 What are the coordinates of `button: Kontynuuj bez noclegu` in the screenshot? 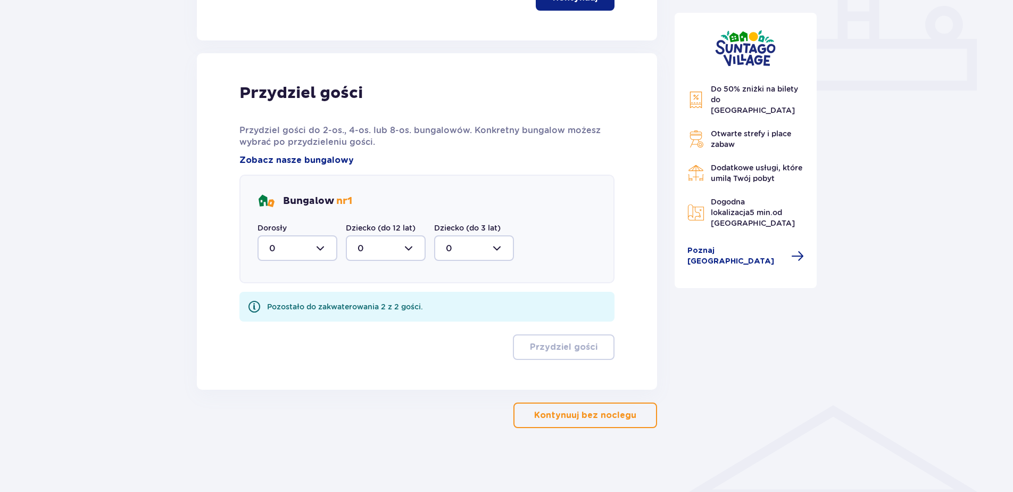 It's located at (585, 415).